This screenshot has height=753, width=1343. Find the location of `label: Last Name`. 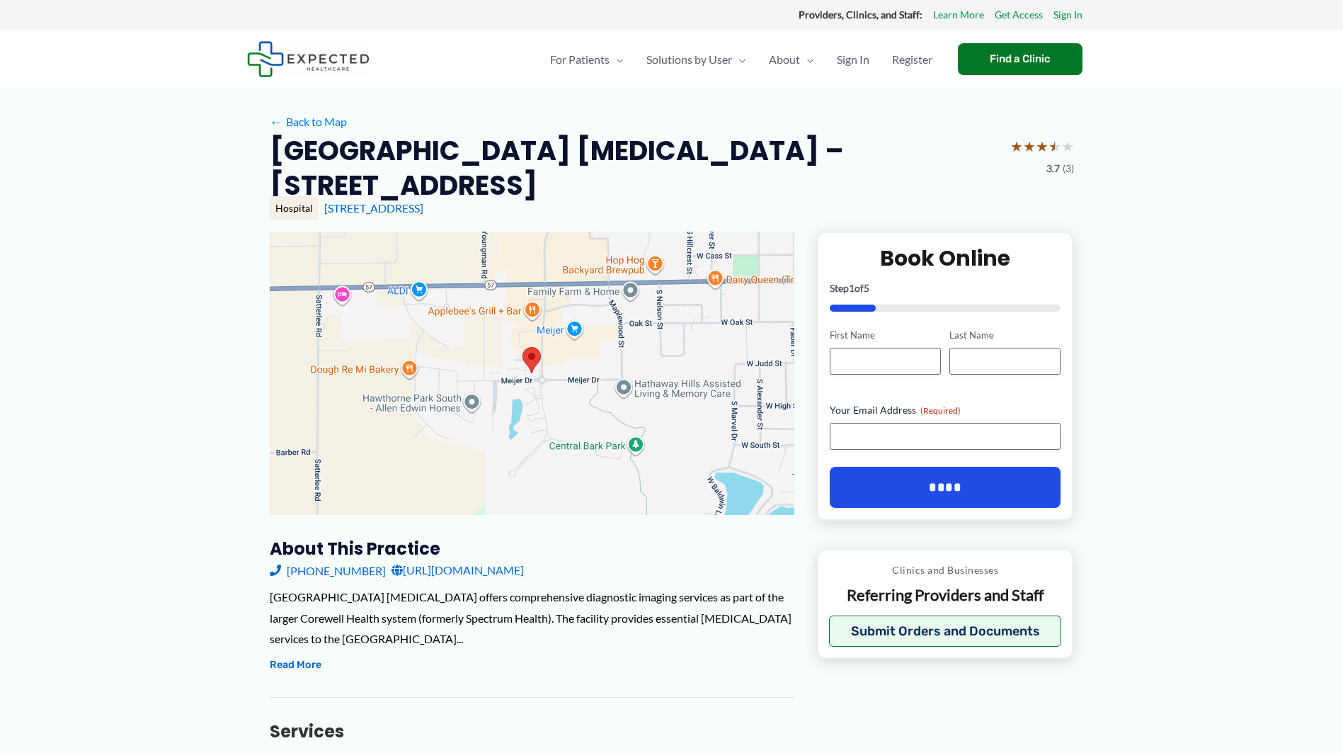

label: Last Name is located at coordinates (1005, 335).